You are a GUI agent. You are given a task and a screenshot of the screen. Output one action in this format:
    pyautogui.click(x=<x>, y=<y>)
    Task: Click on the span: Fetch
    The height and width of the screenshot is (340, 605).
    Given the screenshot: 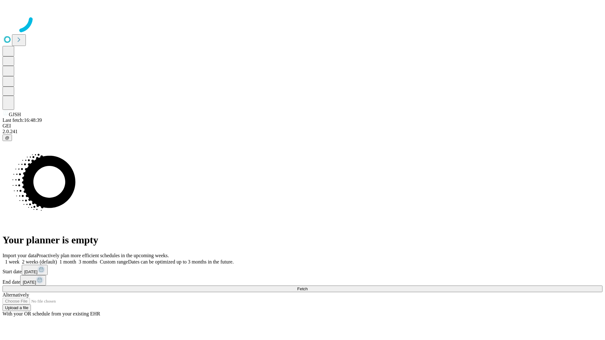 What is the action you would take?
    pyautogui.click(x=302, y=289)
    